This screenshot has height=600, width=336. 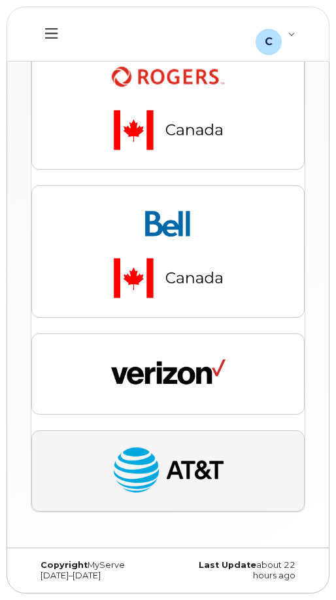 What do you see at coordinates (269, 42) in the screenshot?
I see `span: C` at bounding box center [269, 42].